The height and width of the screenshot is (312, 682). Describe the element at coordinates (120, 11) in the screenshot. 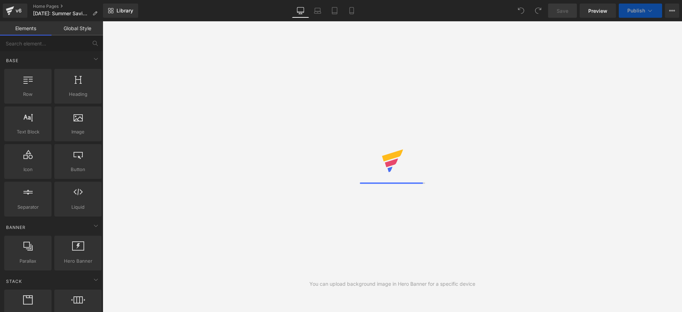

I see `a: New Library` at that location.